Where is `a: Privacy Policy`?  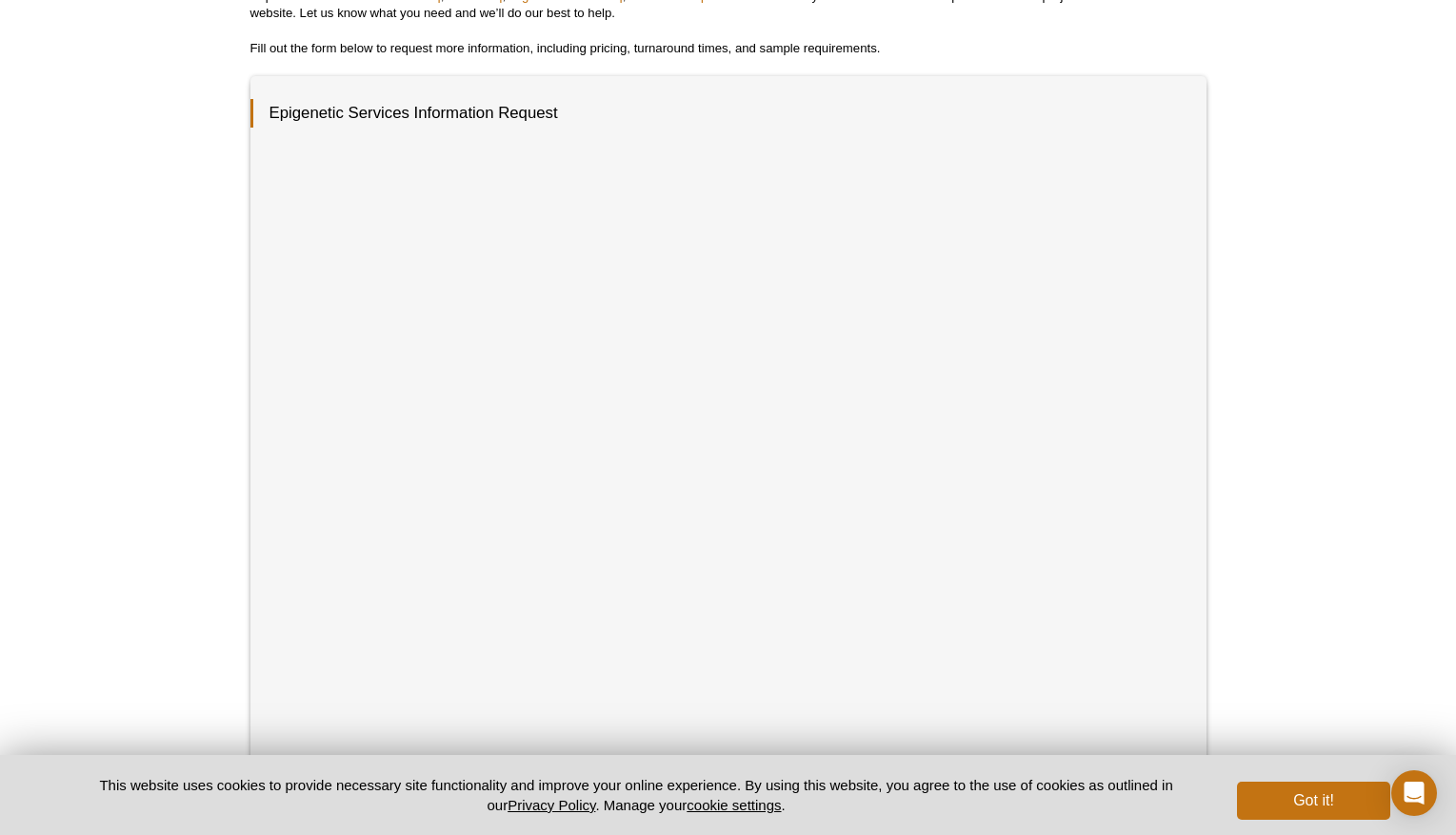
a: Privacy Policy is located at coordinates (551, 805).